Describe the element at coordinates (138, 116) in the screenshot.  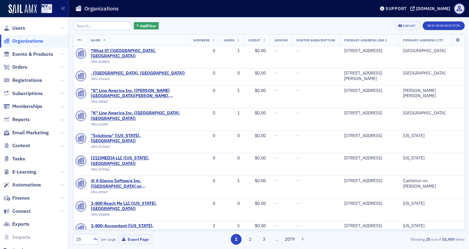
I see `span: "K" Line America Inc. (Richmond, VA)` at that location.